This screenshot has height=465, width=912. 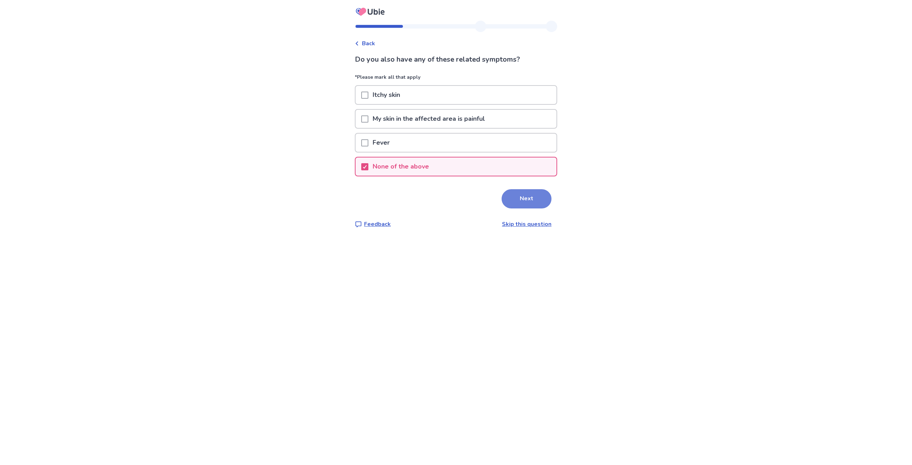 What do you see at coordinates (456, 79) in the screenshot?
I see `p: *Please mark all that apply` at bounding box center [456, 79].